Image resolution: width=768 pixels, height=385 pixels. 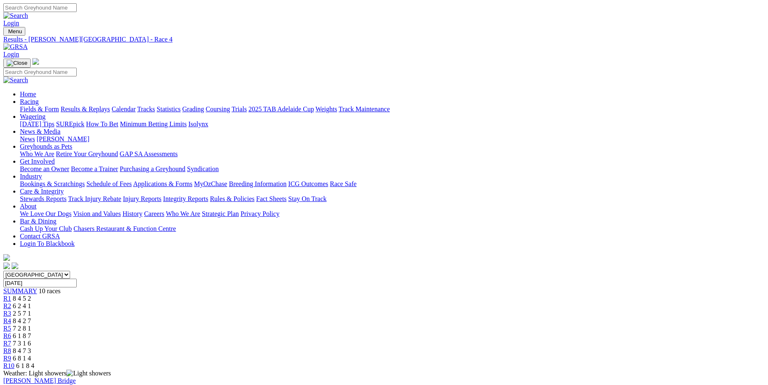 What do you see at coordinates (7, 358) in the screenshot?
I see `span: R9` at bounding box center [7, 358].